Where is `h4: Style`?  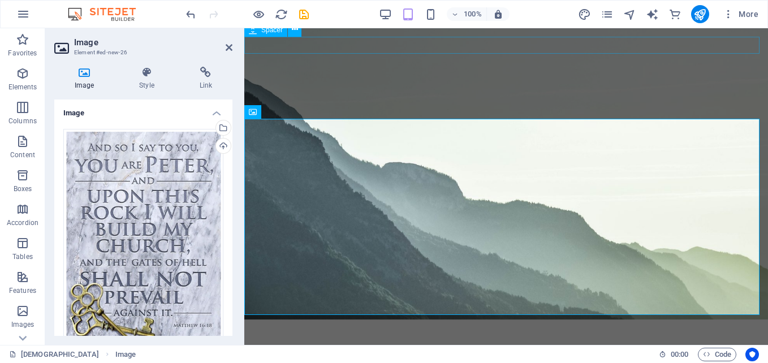 h4: Style is located at coordinates (149, 79).